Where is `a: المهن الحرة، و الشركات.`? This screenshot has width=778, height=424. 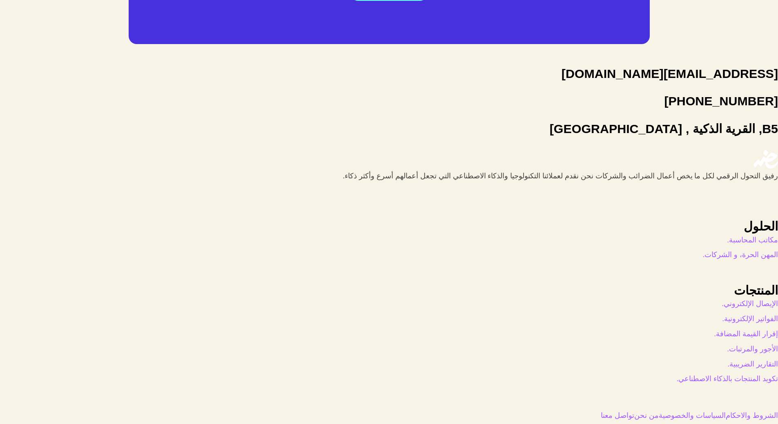
a: المهن الحرة، و الشركات. is located at coordinates (395, 255).